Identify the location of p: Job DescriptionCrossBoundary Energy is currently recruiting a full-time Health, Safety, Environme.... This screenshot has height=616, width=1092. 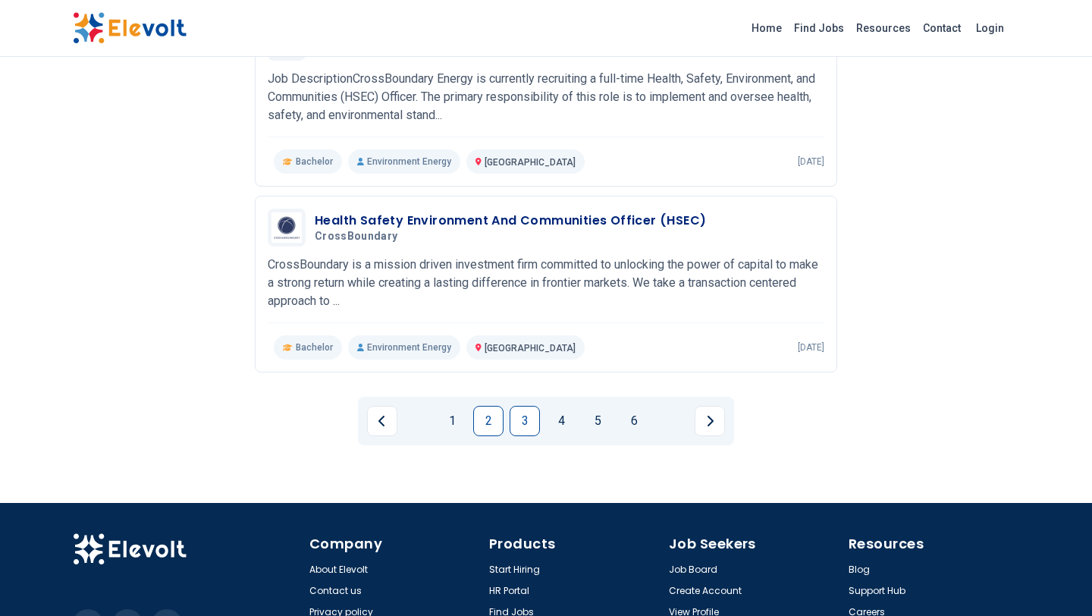
(546, 97).